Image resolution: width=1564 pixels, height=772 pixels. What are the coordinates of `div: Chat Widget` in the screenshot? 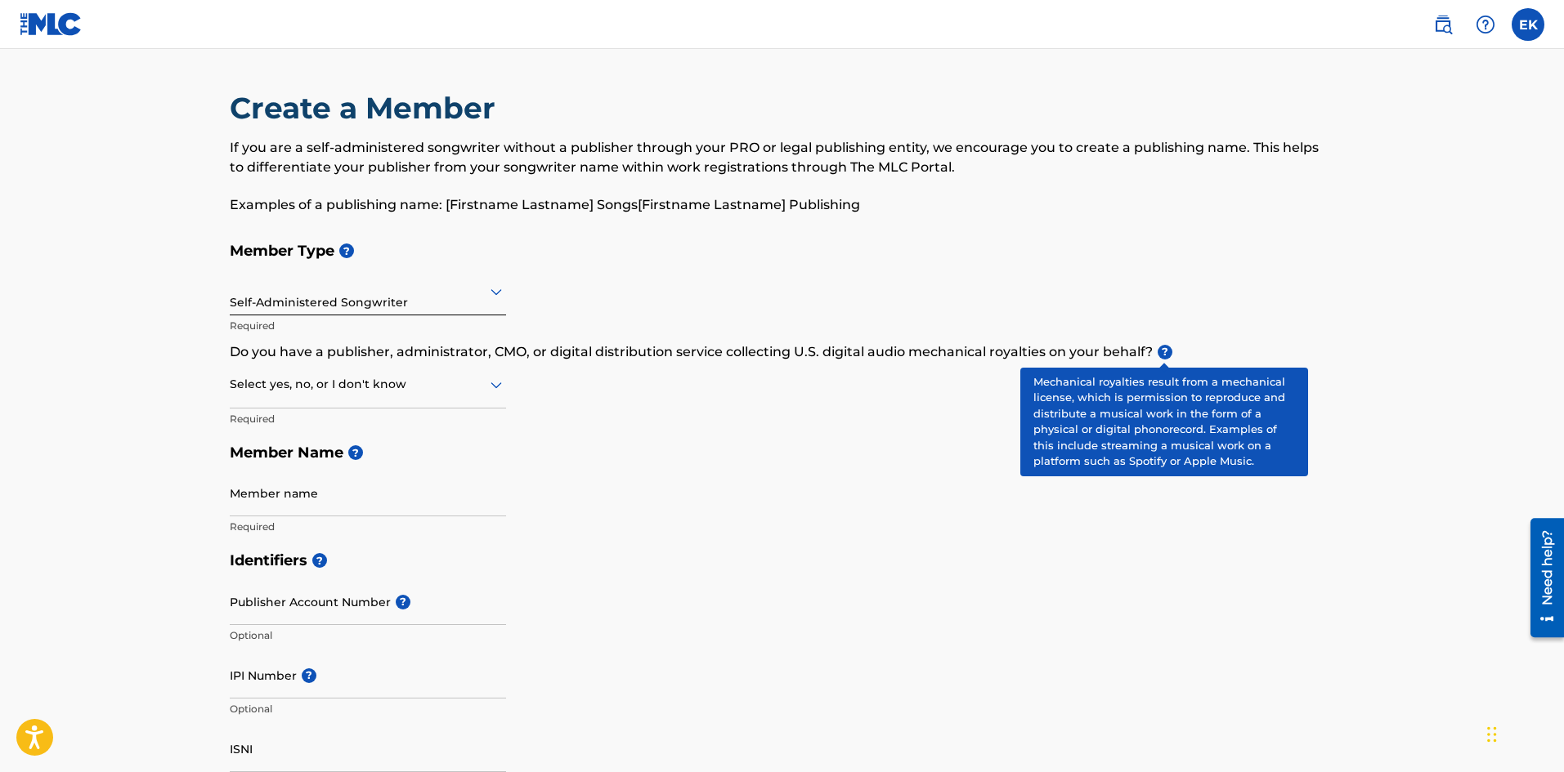 It's located at (1523, 733).